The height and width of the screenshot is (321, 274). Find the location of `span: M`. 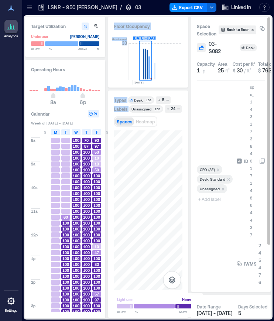

span: M is located at coordinates (55, 132).